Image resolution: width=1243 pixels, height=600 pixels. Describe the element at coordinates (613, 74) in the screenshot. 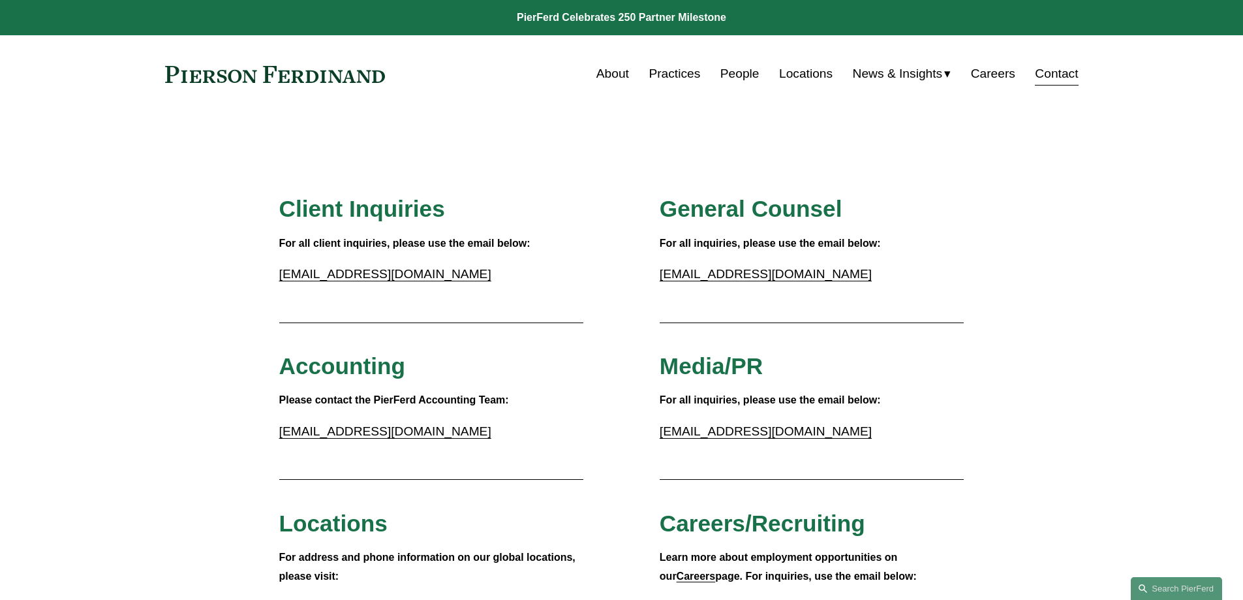

I see `a: About` at that location.